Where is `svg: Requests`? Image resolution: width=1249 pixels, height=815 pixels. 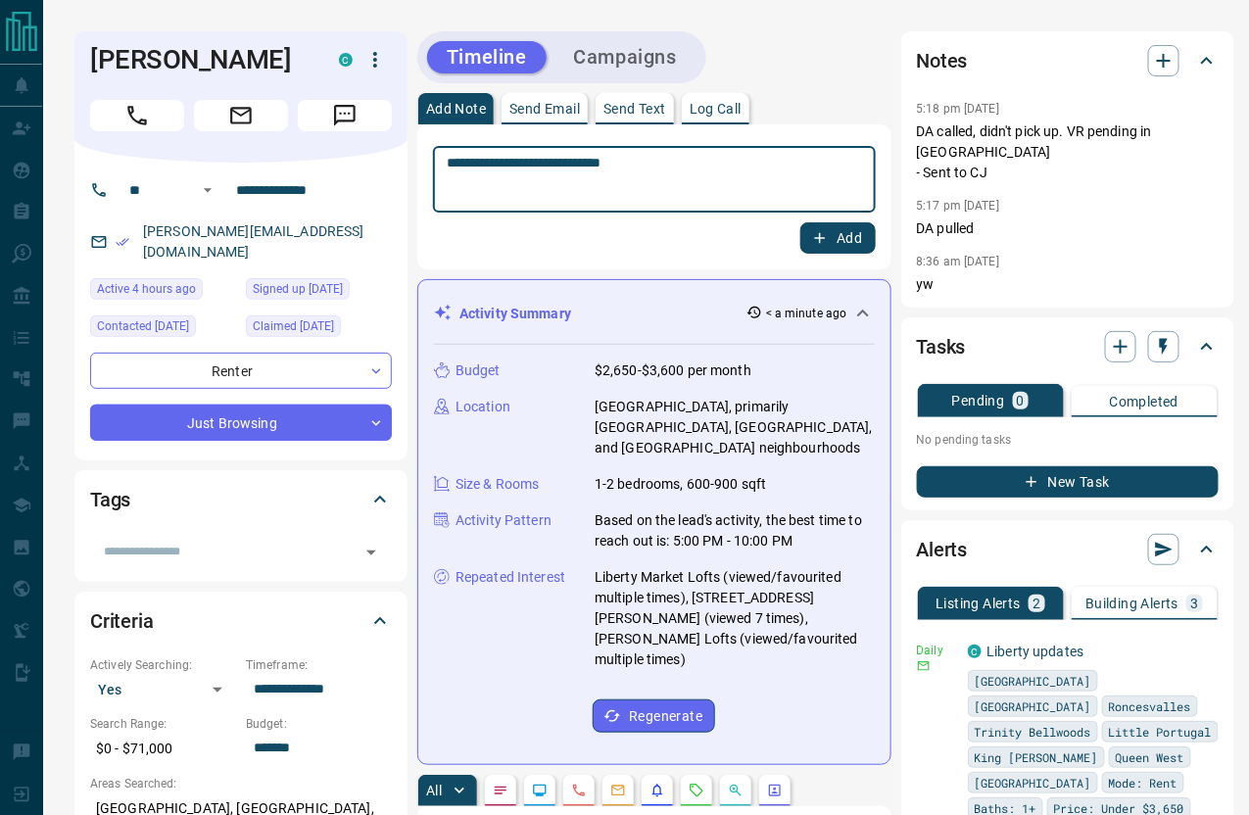 svg: Requests is located at coordinates (696, 790).